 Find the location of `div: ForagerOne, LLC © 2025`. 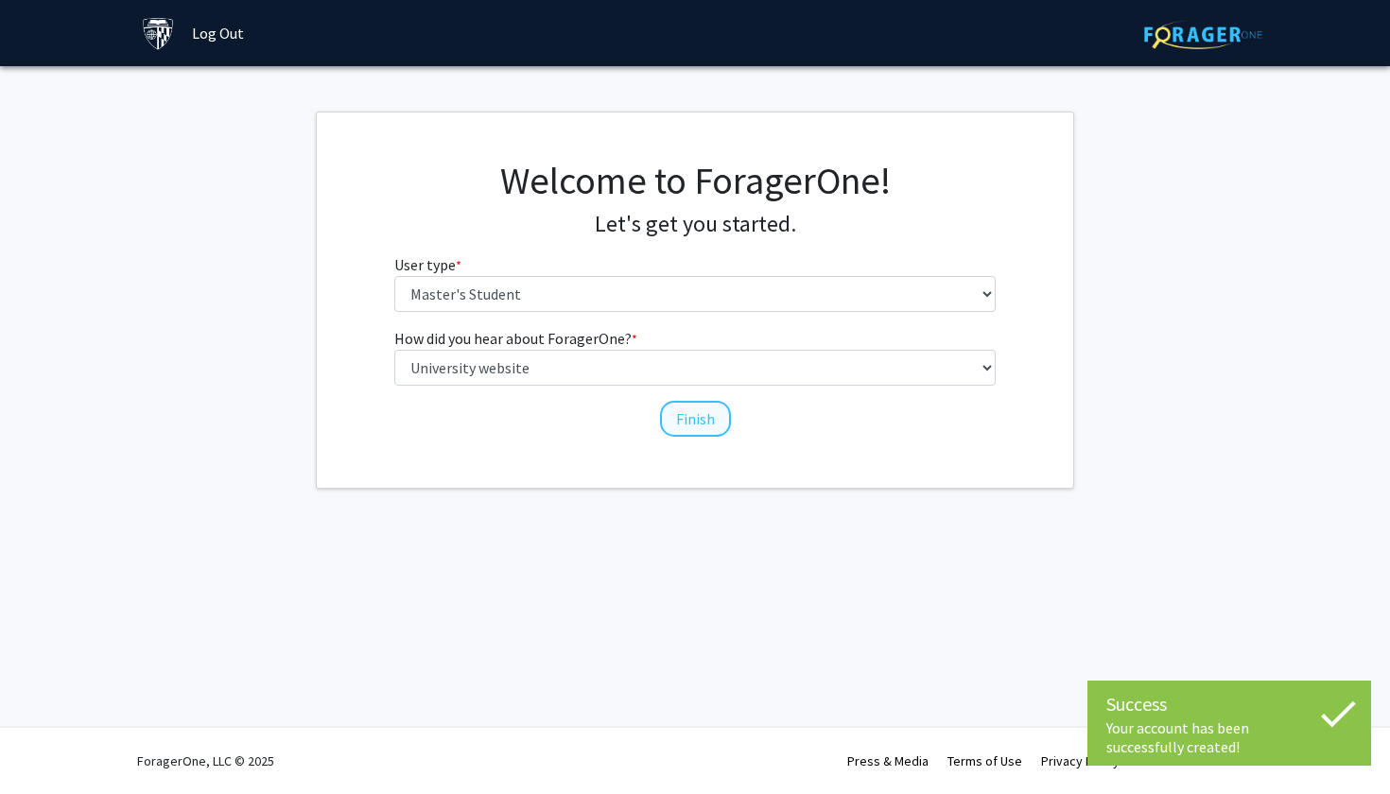

div: ForagerOne, LLC © 2025 is located at coordinates (205, 761).